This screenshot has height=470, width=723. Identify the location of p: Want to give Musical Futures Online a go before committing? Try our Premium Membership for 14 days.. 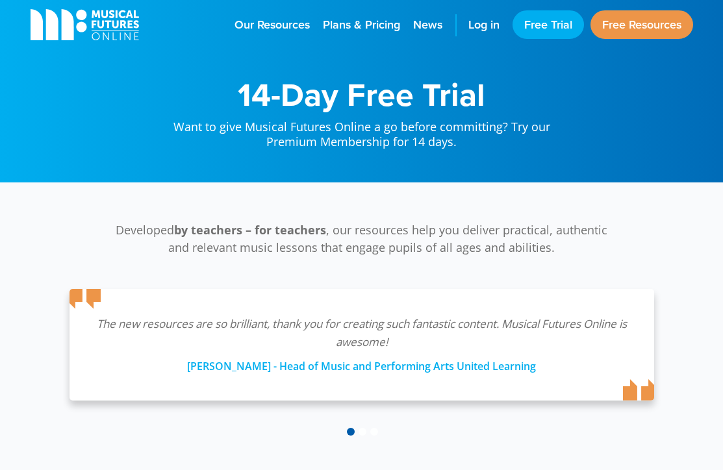
(362, 130).